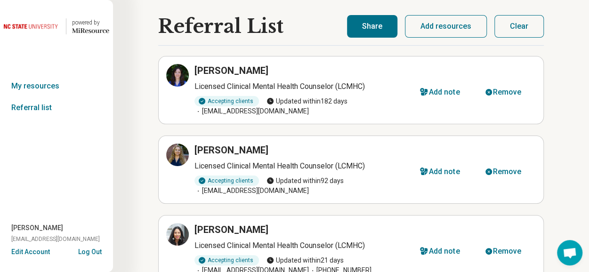 The image size is (589, 272). I want to click on button: Edit Account, so click(31, 252).